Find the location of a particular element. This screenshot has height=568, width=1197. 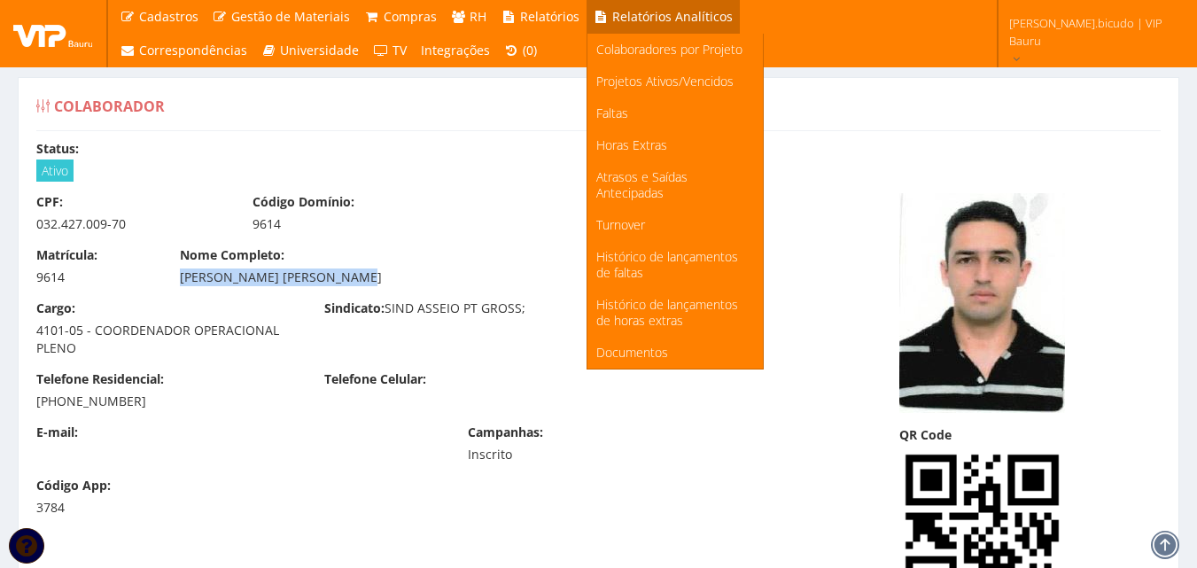

div: 4101-05 - COORDENADOR OPERACIONAL PLENO is located at coordinates (167, 339).